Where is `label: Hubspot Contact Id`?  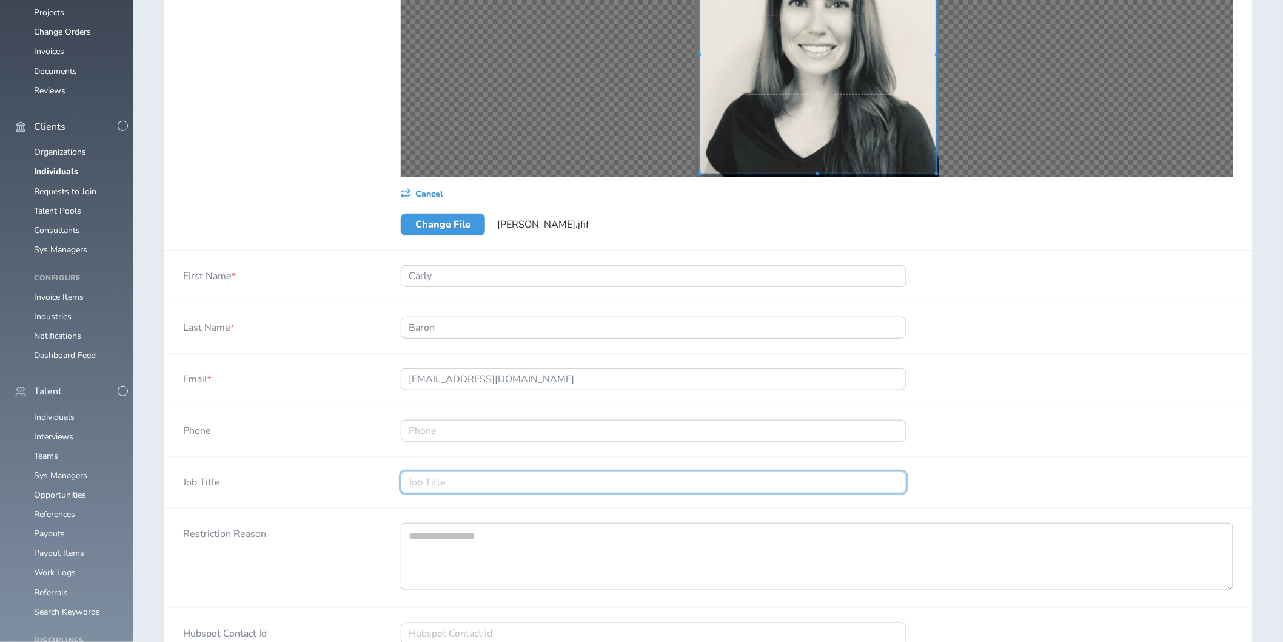 label: Hubspot Contact Id is located at coordinates (225, 631).